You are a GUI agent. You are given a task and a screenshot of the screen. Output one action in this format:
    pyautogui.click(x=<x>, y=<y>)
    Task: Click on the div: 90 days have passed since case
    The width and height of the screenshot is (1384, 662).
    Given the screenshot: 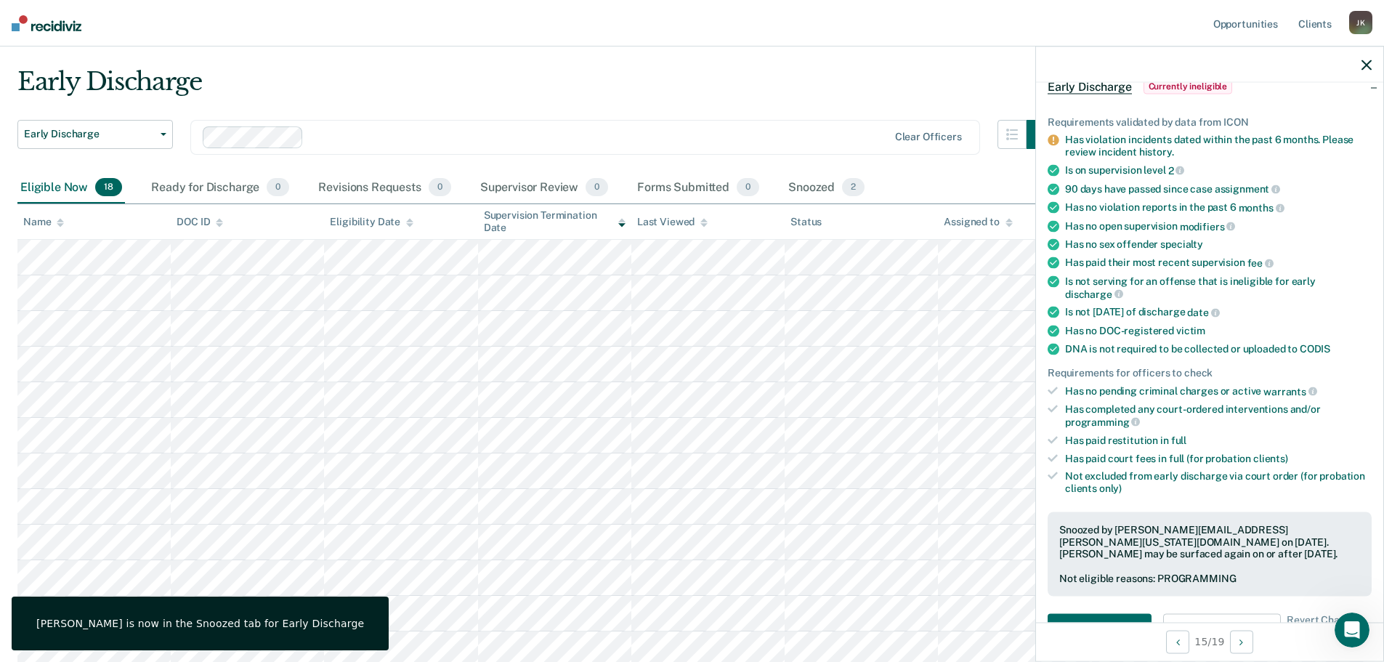 What is the action you would take?
    pyautogui.click(x=1218, y=189)
    